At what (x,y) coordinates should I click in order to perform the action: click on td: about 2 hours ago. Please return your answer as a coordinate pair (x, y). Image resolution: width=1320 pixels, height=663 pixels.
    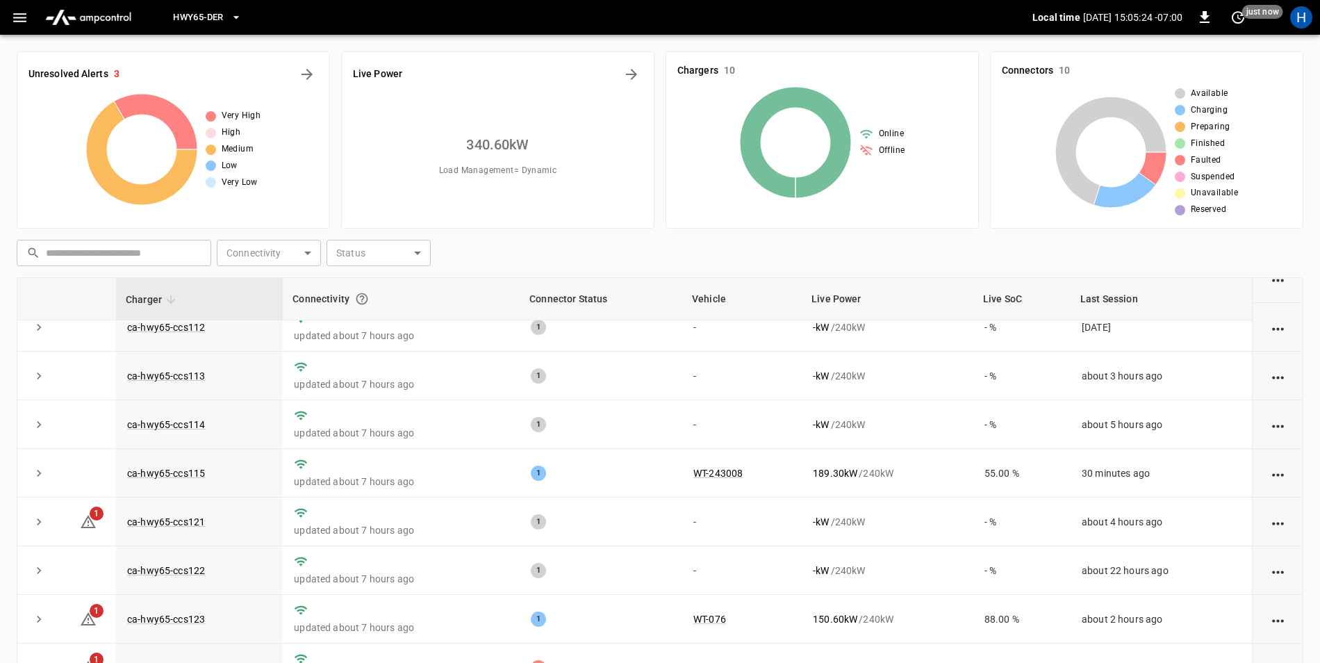
    Looking at the image, I should click on (1160, 619).